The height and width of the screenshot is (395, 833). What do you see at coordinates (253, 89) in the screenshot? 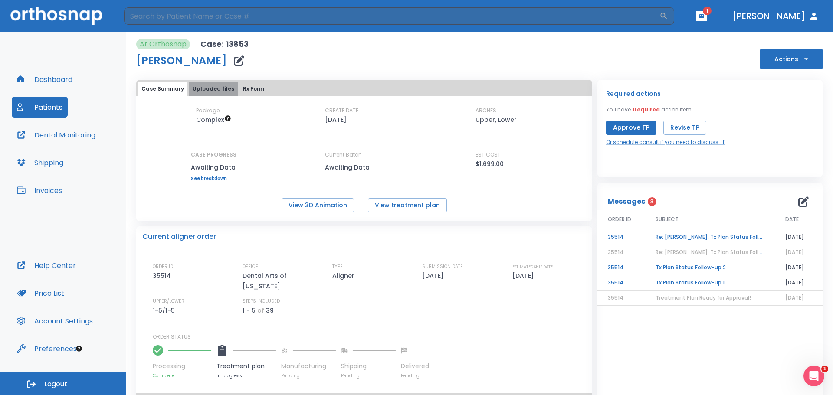
I see `button: Rx Form` at bounding box center [253, 89].